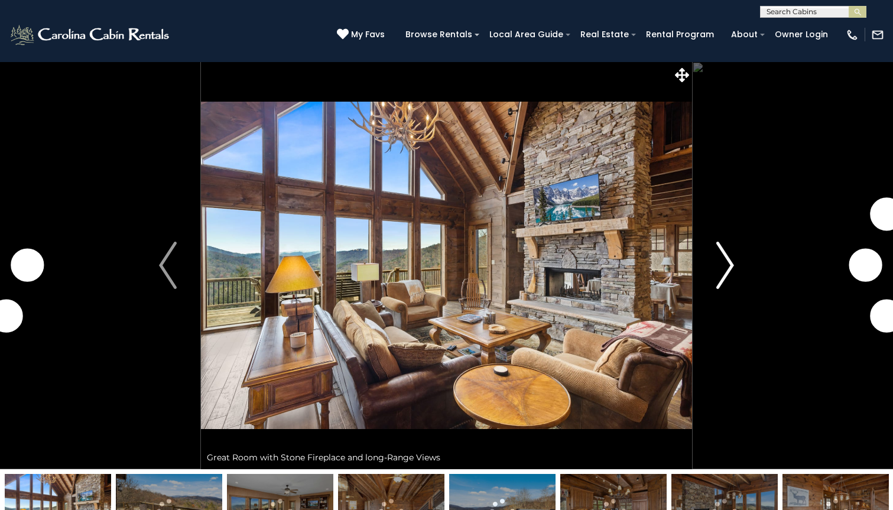  Describe the element at coordinates (725, 265) in the screenshot. I see `button: Next` at that location.